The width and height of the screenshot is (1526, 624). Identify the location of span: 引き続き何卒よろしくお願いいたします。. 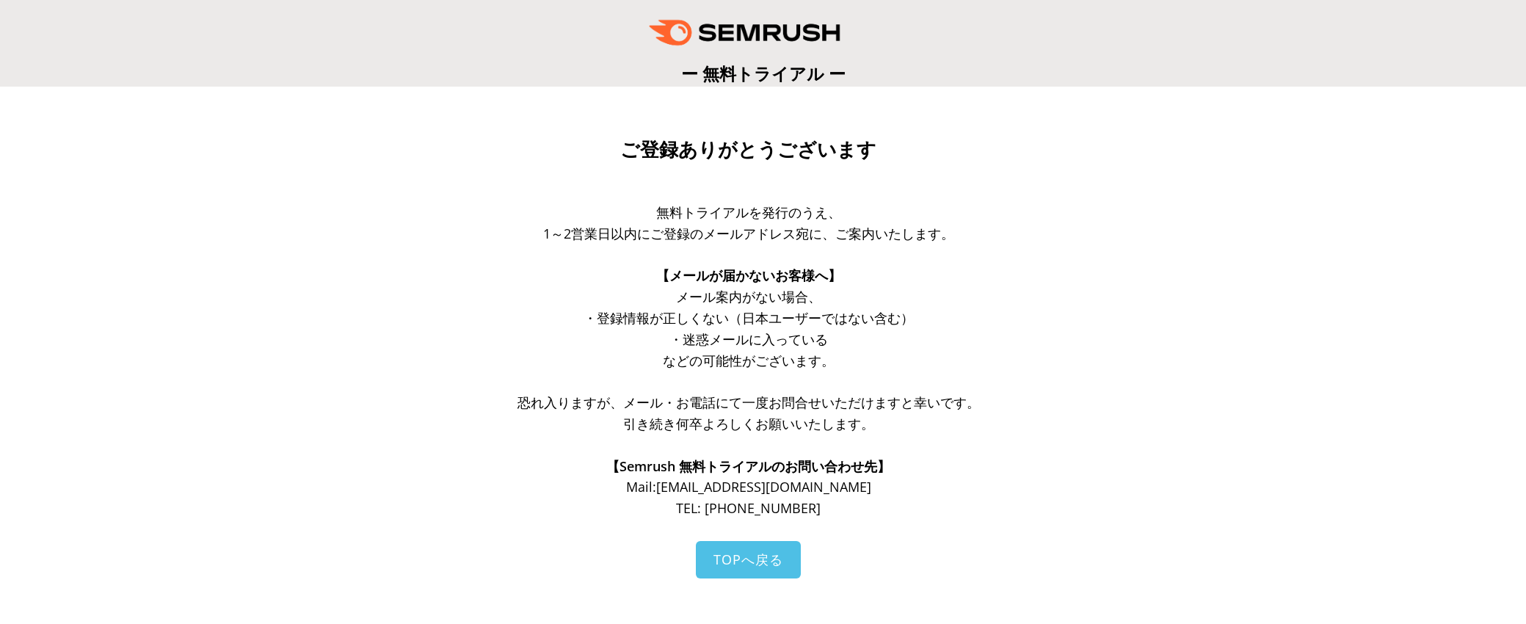
(749, 424).